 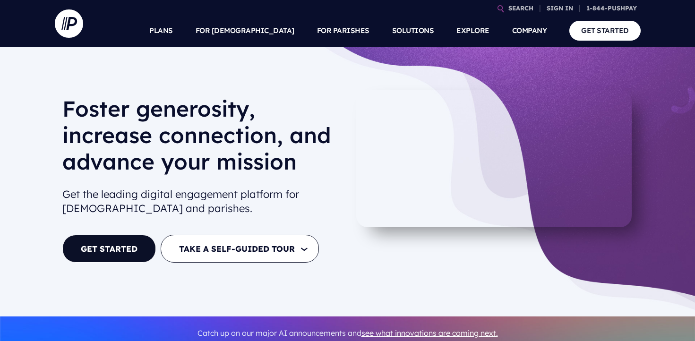 What do you see at coordinates (530, 31) in the screenshot?
I see `a: COMPANY` at bounding box center [530, 31].